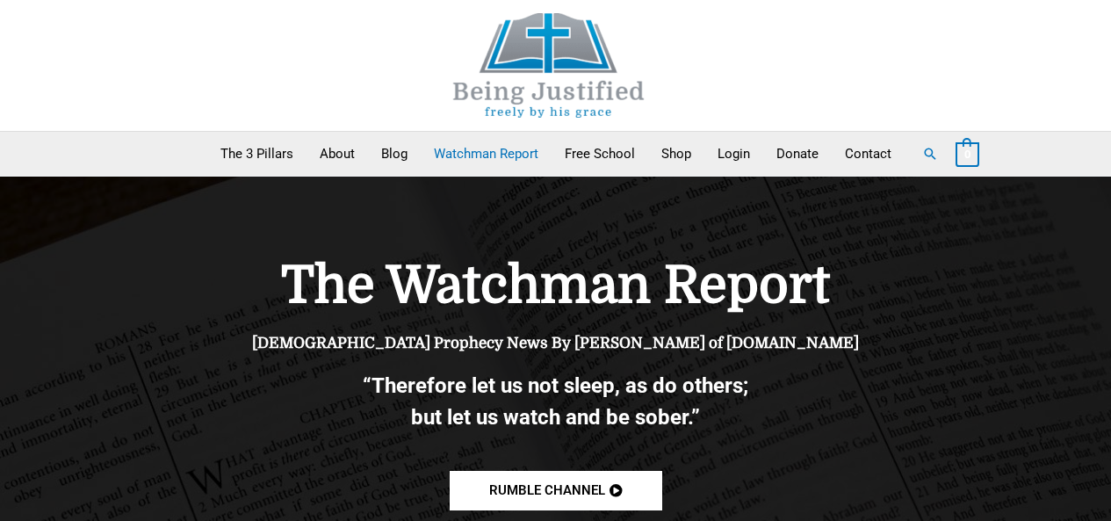 This screenshot has width=1111, height=521. I want to click on a: Blog, so click(394, 154).